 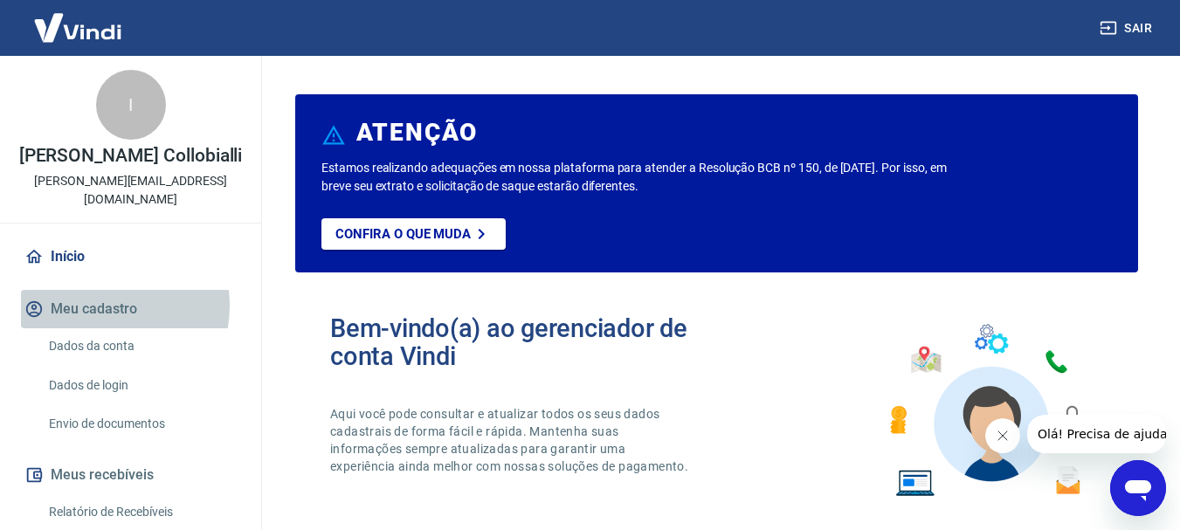 I want to click on button: Sair, so click(x=1128, y=28).